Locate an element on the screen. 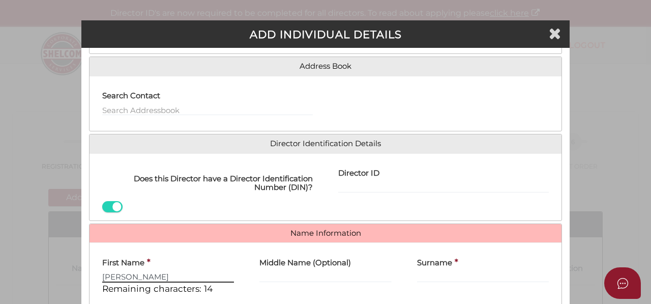  h4: First Name is located at coordinates (123, 262).